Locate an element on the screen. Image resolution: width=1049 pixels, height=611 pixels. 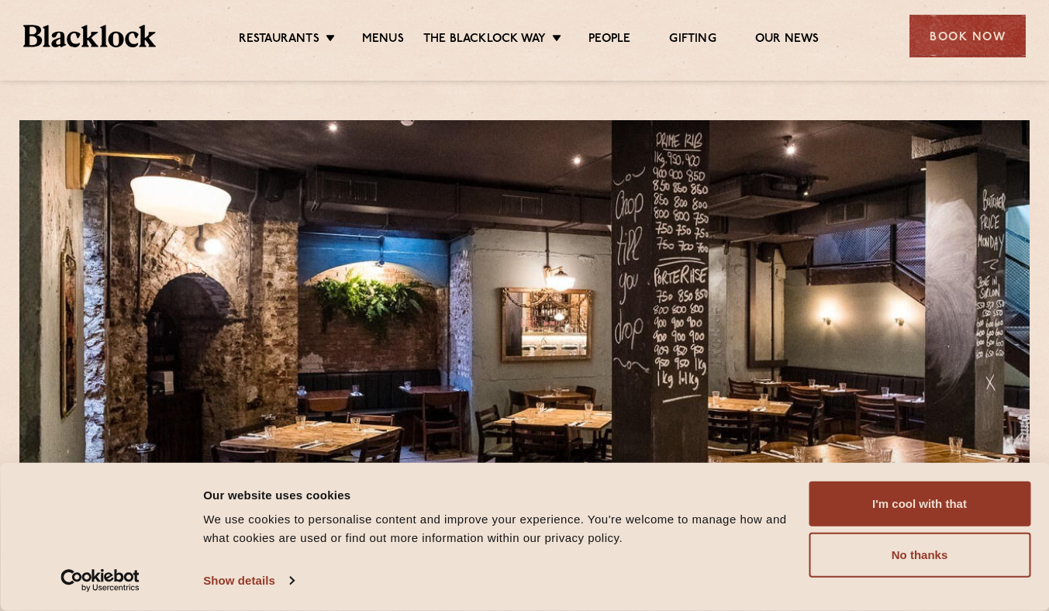
a: People is located at coordinates (610, 40).